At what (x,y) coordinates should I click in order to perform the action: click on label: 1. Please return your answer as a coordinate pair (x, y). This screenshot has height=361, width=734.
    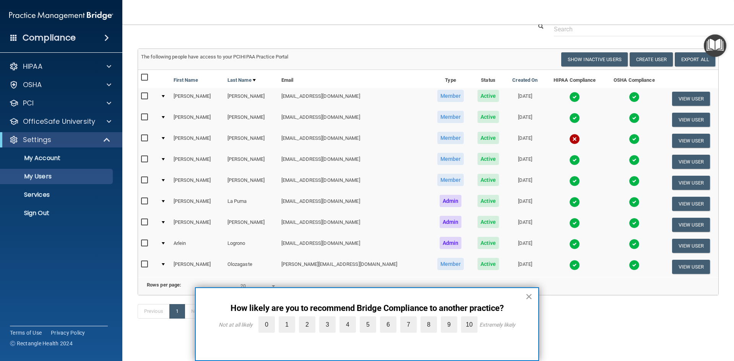
    Looking at the image, I should click on (287, 325).